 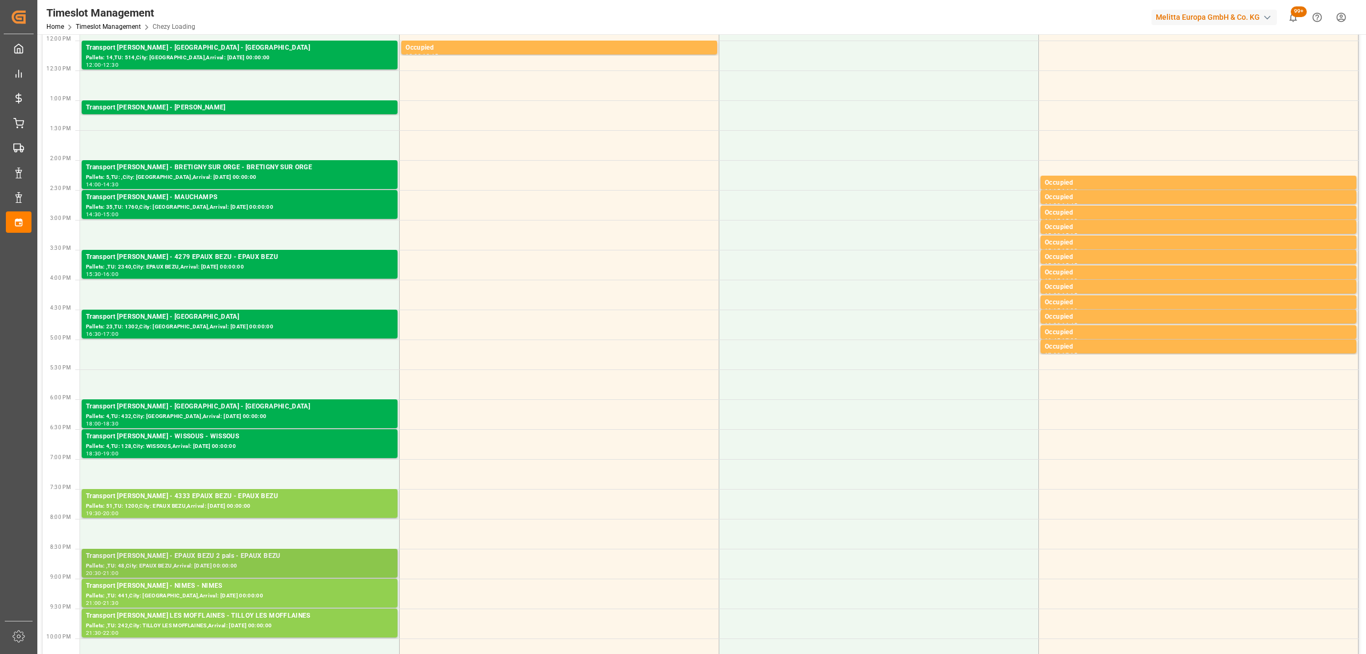 What do you see at coordinates (60, 457) in the screenshot?
I see `span: 7:00 PM` at bounding box center [60, 457].